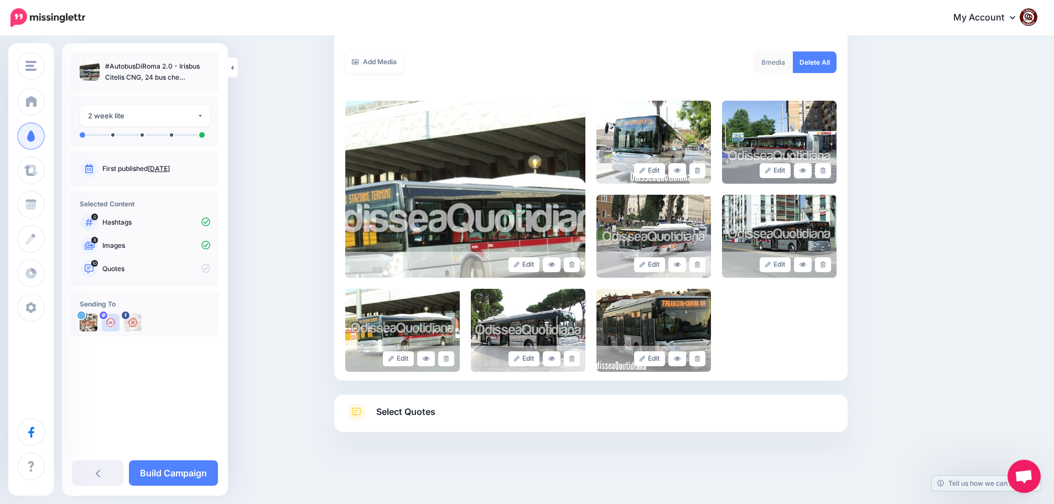 This screenshot has height=504, width=1054. Describe the element at coordinates (779, 142) in the screenshot. I see `img: 4786103d7120761782940e20a810e747_large.jpg` at that location.